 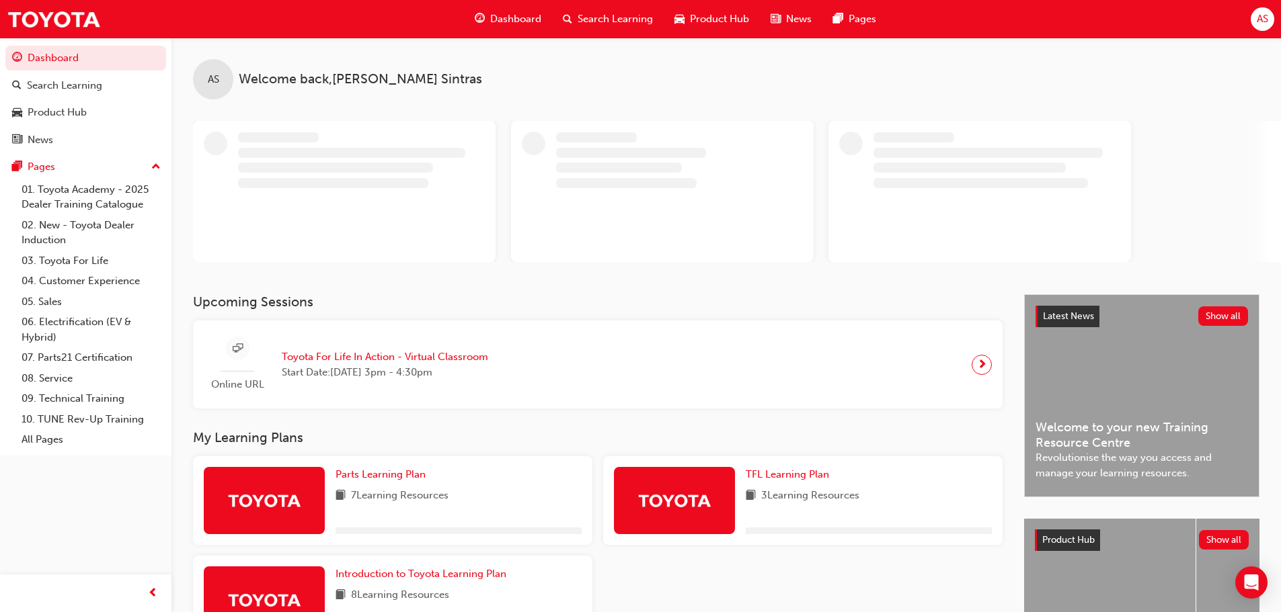 I want to click on a: 07. Parts21 Certification, so click(x=91, y=358).